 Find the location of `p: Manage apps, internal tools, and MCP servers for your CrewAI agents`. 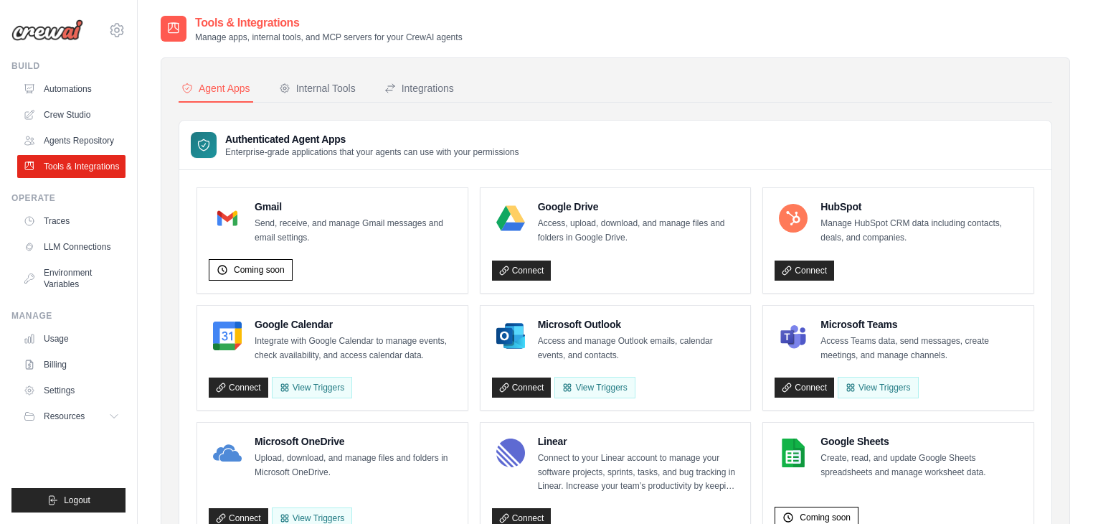

p: Manage apps, internal tools, and MCP servers for your CrewAI agents is located at coordinates (329, 37).